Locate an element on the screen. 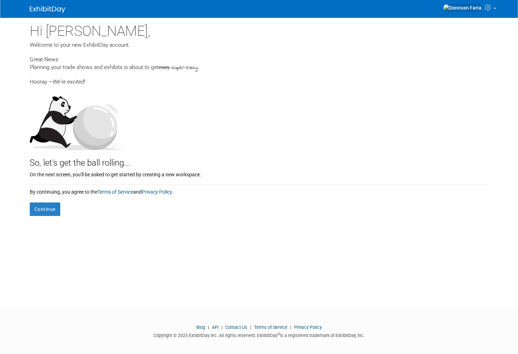  div: Hooray — is located at coordinates (259, 79).